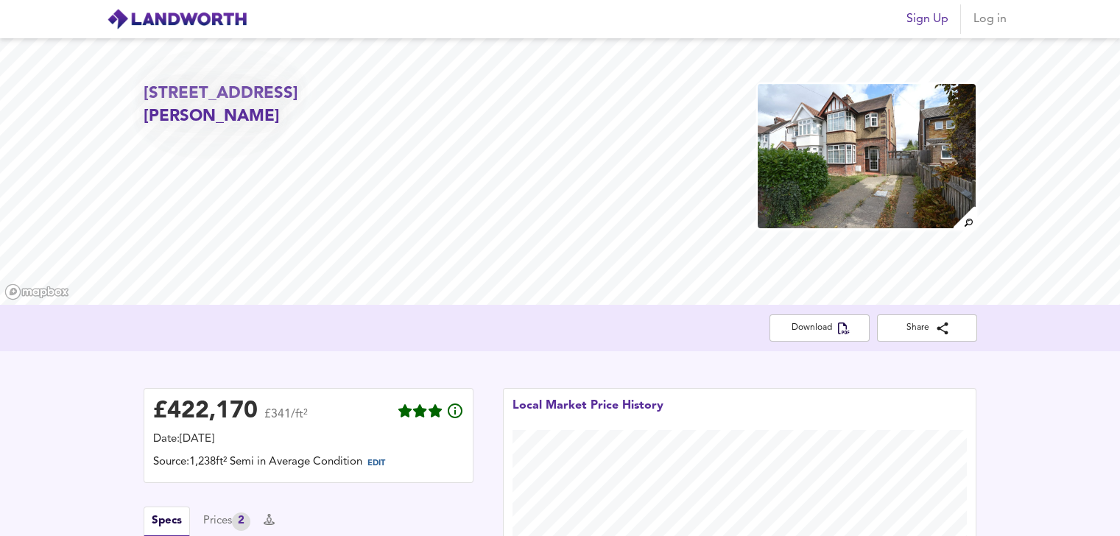 The height and width of the screenshot is (536, 1120). I want to click on div: £ 422,170, so click(205, 412).